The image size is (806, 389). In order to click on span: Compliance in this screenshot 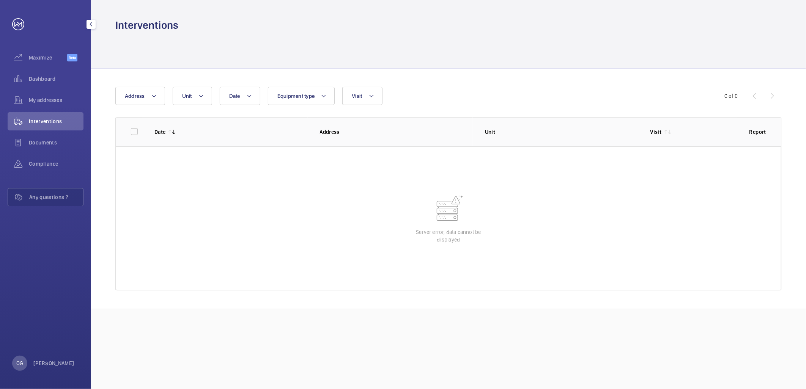, I will do `click(56, 164)`.